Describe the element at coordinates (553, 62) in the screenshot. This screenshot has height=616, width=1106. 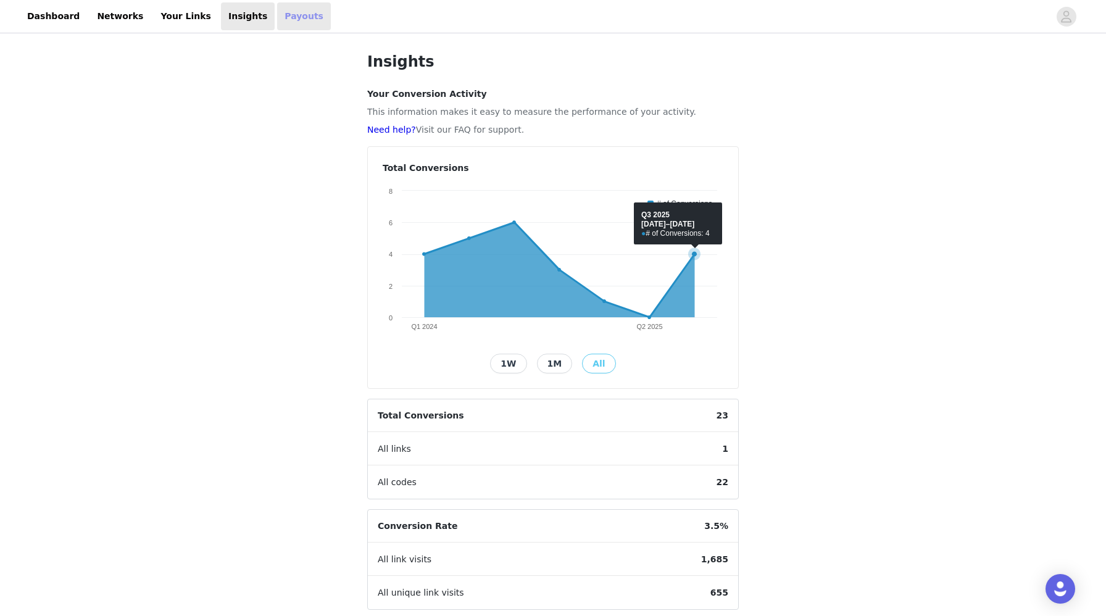
I see `h1: Insights` at that location.